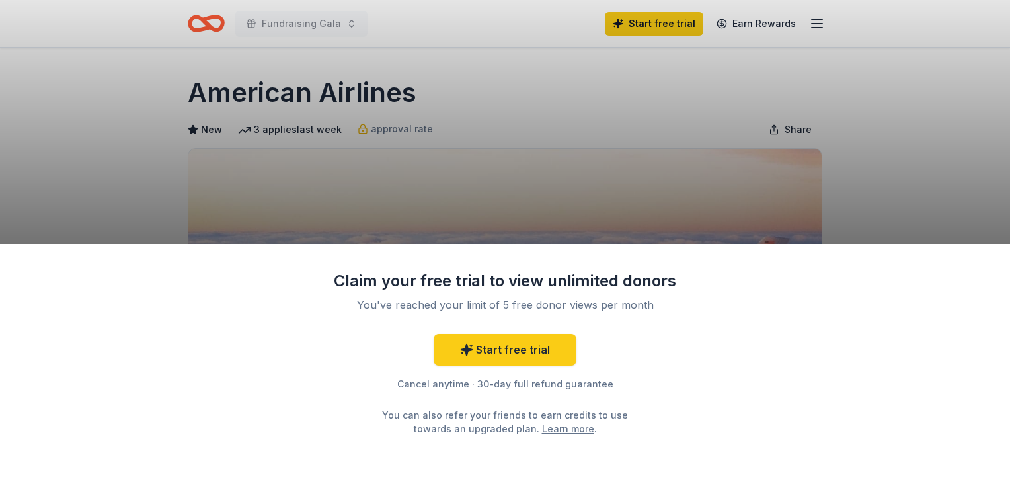 This screenshot has width=1010, height=488. Describe the element at coordinates (505, 422) in the screenshot. I see `div: You can also refer your friends to earn credits to use towards an upgraded plan. .` at that location.